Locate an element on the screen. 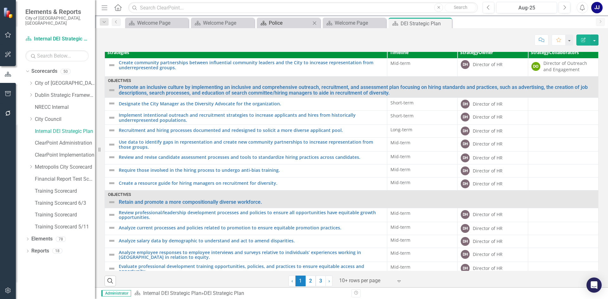 The image size is (608, 299). input: Search ClearPoint... is located at coordinates (303, 8).